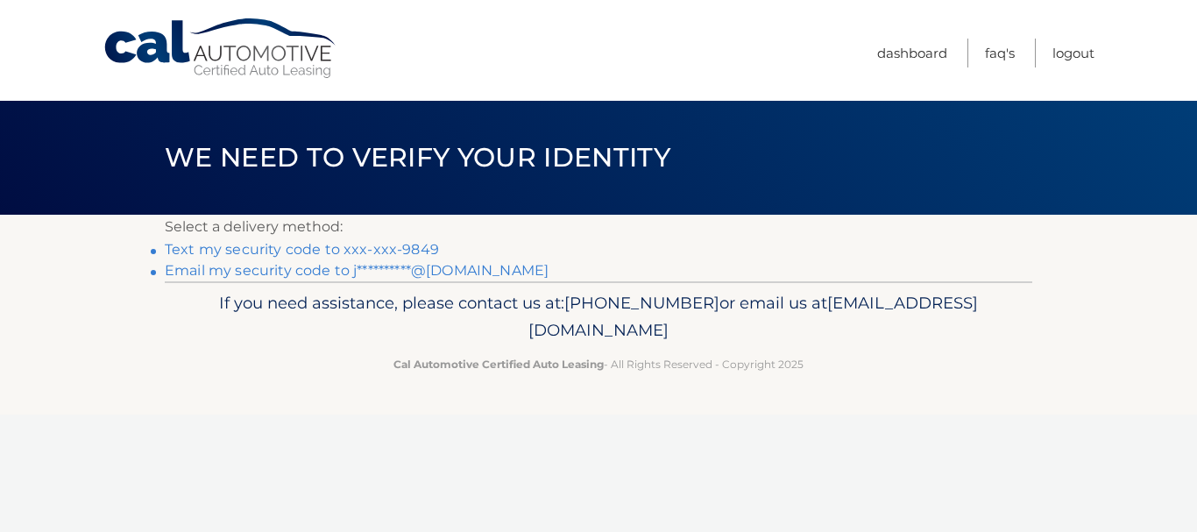  What do you see at coordinates (499, 364) in the screenshot?
I see `strong: Cal Automotive Certified Auto Leasing` at bounding box center [499, 364].